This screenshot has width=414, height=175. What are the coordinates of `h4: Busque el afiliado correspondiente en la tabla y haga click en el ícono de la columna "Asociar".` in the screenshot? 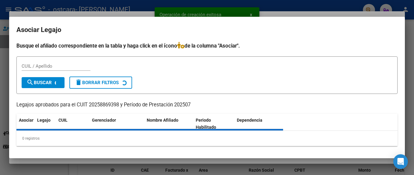 It's located at (207, 46).